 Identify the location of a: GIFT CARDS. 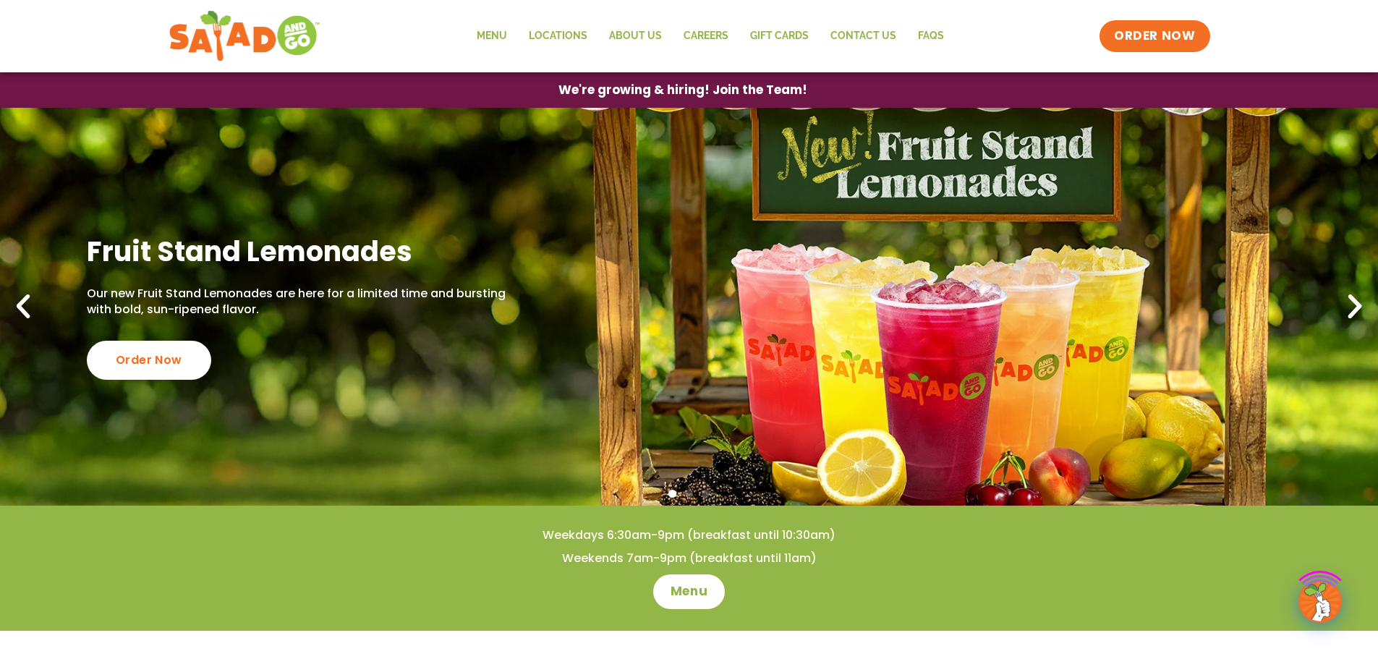
(779, 36).